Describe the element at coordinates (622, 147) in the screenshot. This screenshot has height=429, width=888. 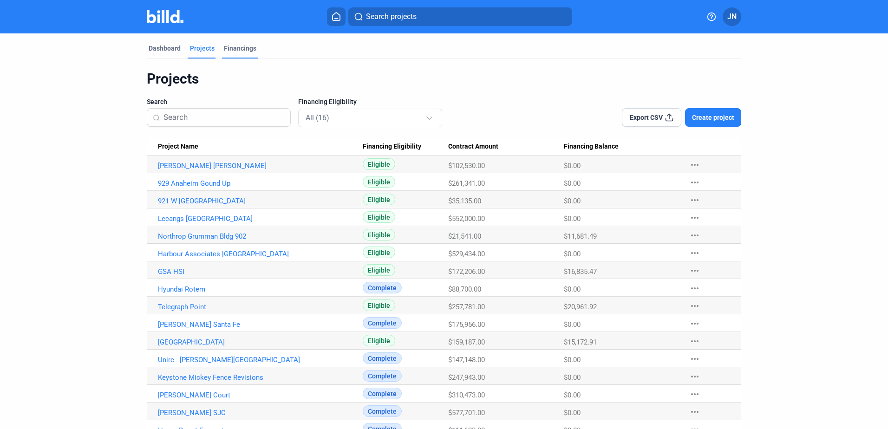
I see `div: Financing Balance` at that location.